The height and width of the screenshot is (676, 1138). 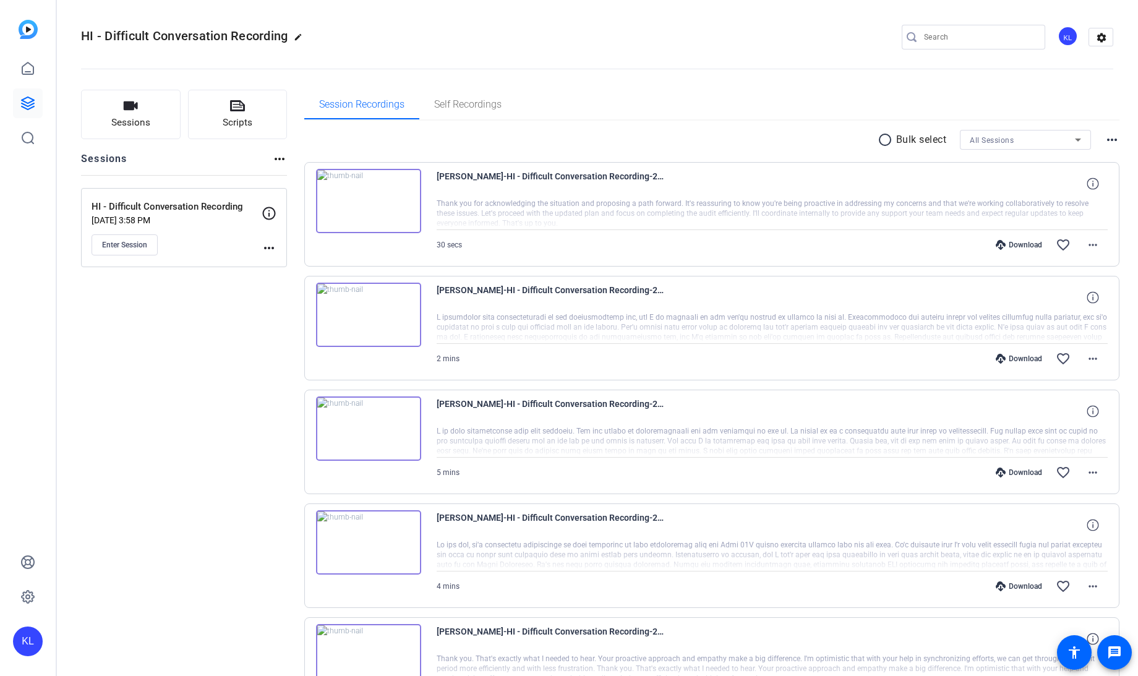 What do you see at coordinates (362, 105) in the screenshot?
I see `span: Session Recordings` at bounding box center [362, 105].